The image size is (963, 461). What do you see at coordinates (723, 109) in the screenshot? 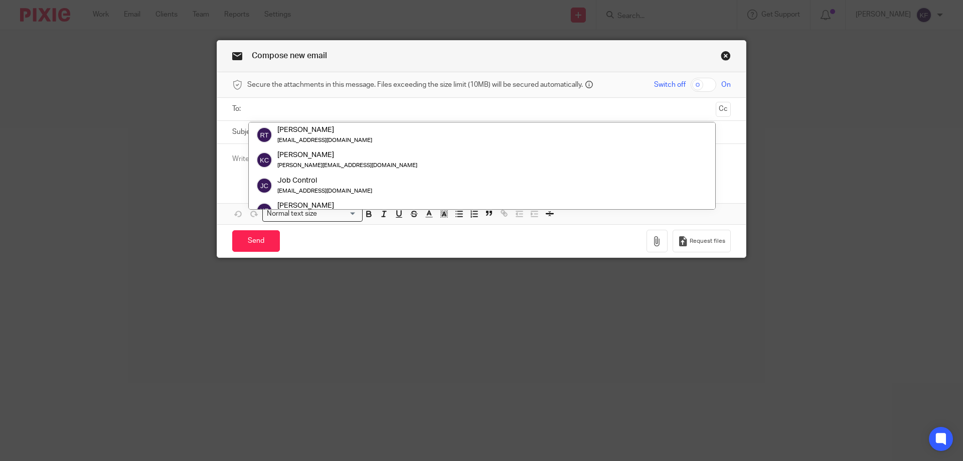
I see `button: Cc` at bounding box center [723, 109].